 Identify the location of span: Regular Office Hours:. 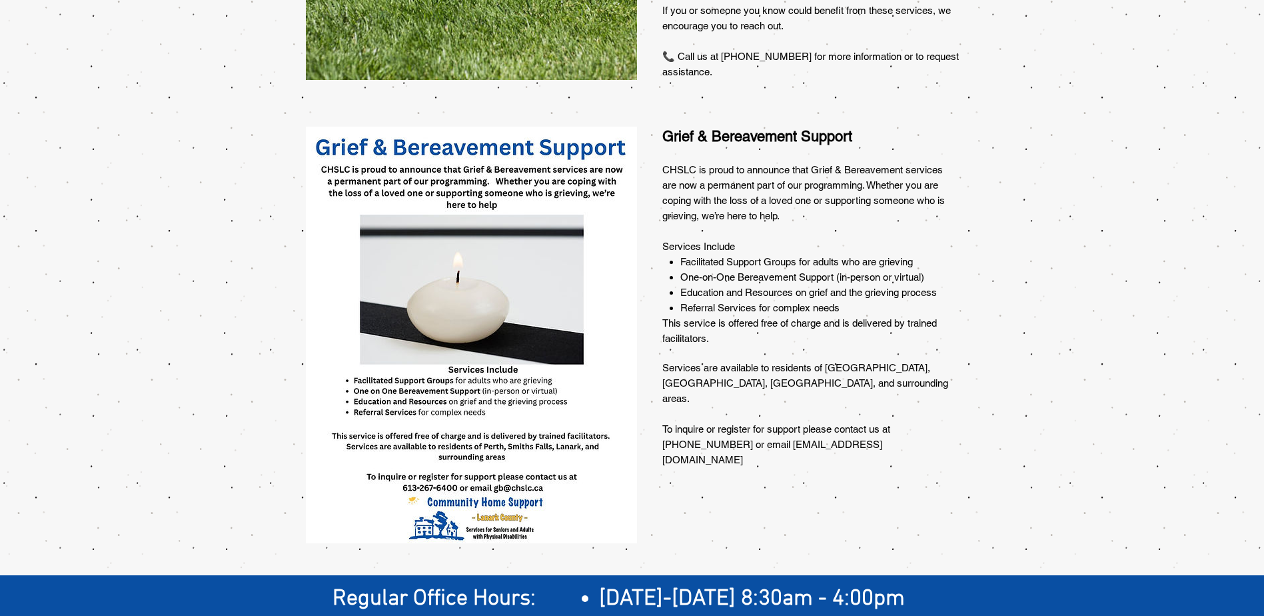
(434, 598).